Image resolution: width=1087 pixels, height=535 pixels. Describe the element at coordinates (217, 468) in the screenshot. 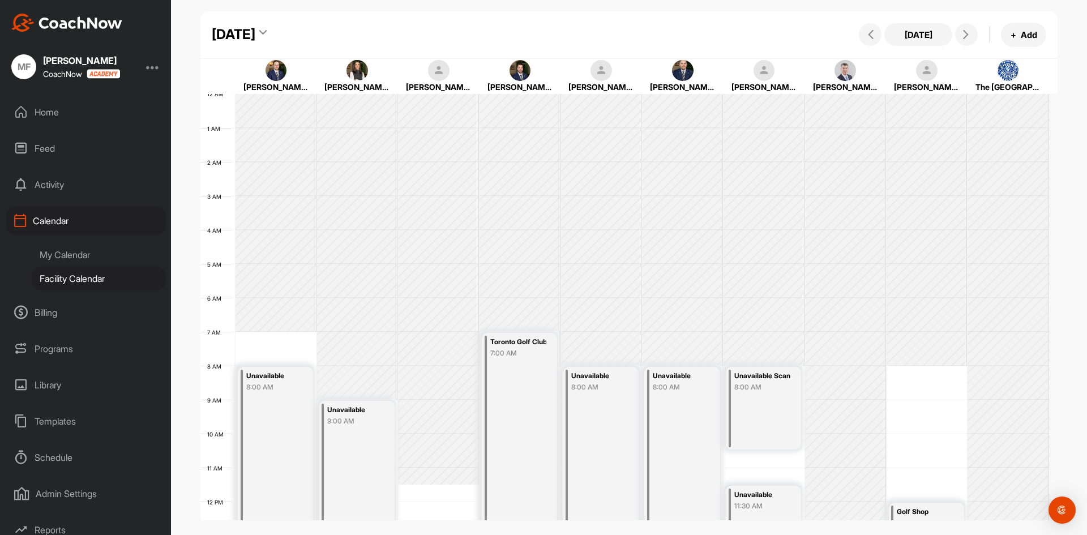

I see `div: 11 AM` at that location.